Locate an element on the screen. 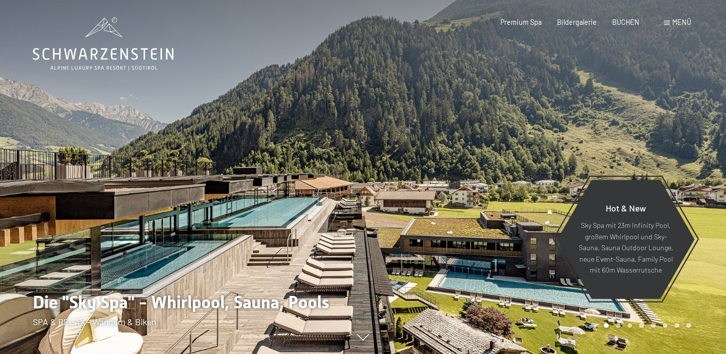  div: Carousel Page 5 is located at coordinates (653, 326).